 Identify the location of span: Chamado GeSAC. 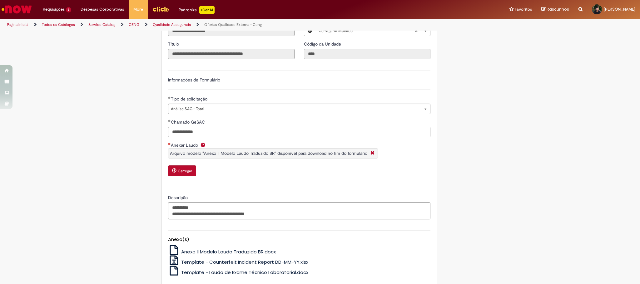
(188, 122).